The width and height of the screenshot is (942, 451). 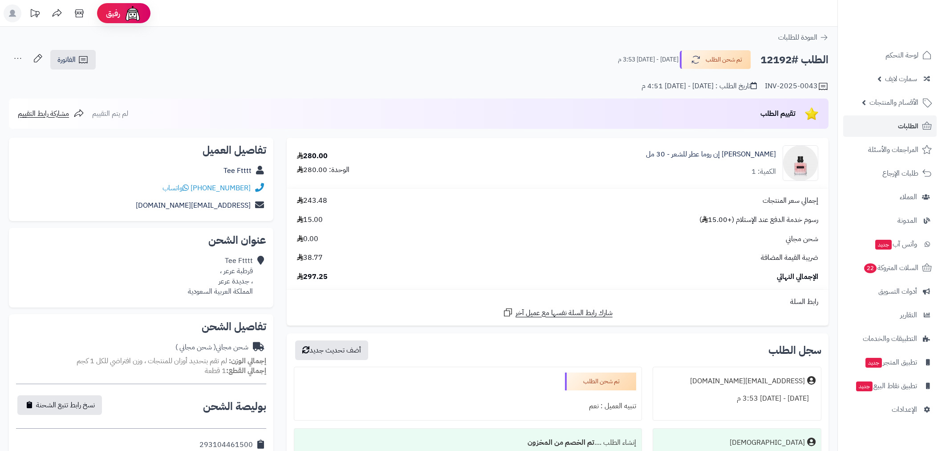 What do you see at coordinates (801, 163) in the screenshot?
I see `img: 3614273260084-valentino-valentino-valentino-donna-born-in-roma-_w_-perfumed-hair-mist-30-ml-1-90x...` at bounding box center [801, 163].